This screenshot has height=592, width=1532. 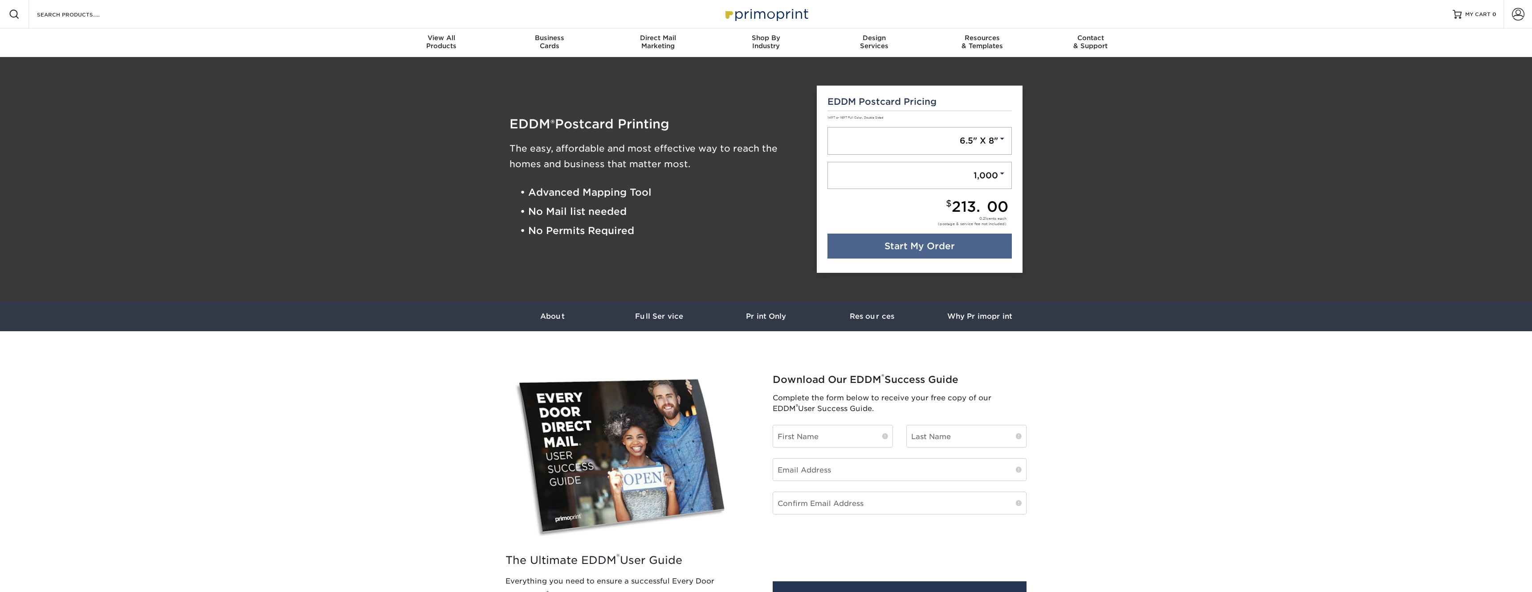 What do you see at coordinates (973, 221) in the screenshot?
I see `div: cents each (postage & service fee not included)` at bounding box center [973, 221].